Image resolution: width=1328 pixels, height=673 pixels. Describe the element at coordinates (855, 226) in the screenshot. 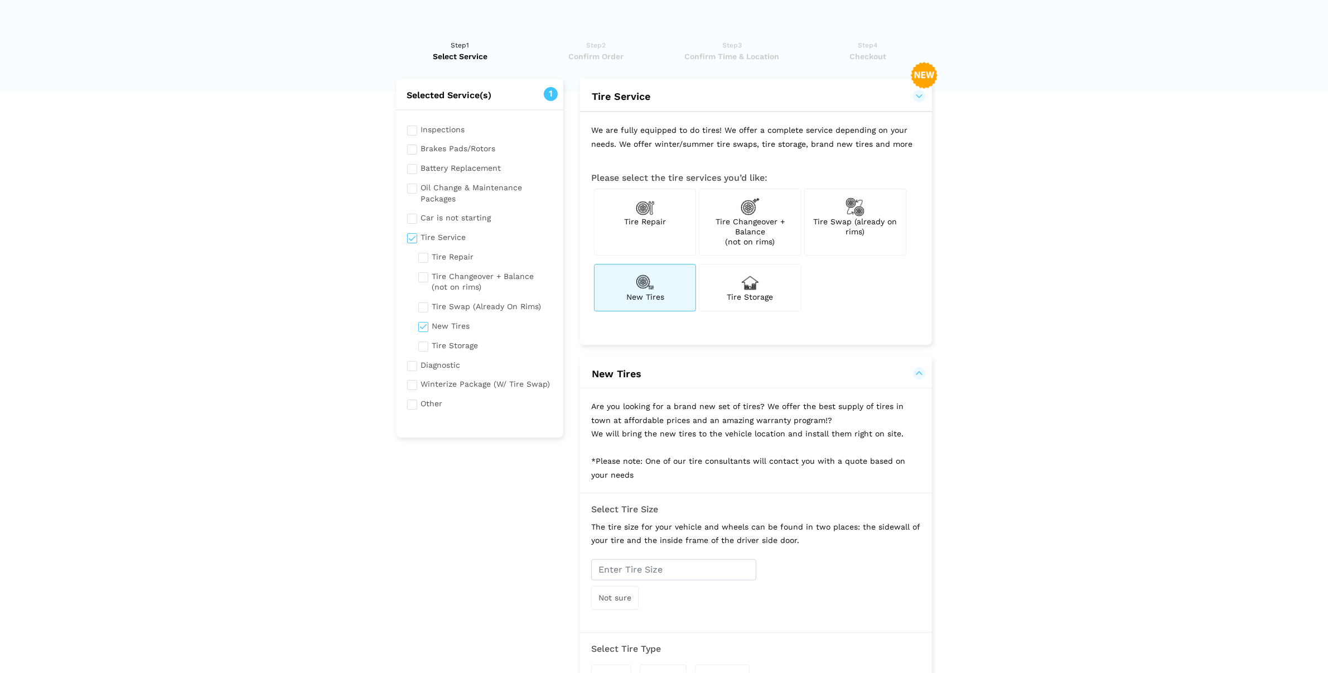

I see `span: Tire Swap (already on rims)` at that location.